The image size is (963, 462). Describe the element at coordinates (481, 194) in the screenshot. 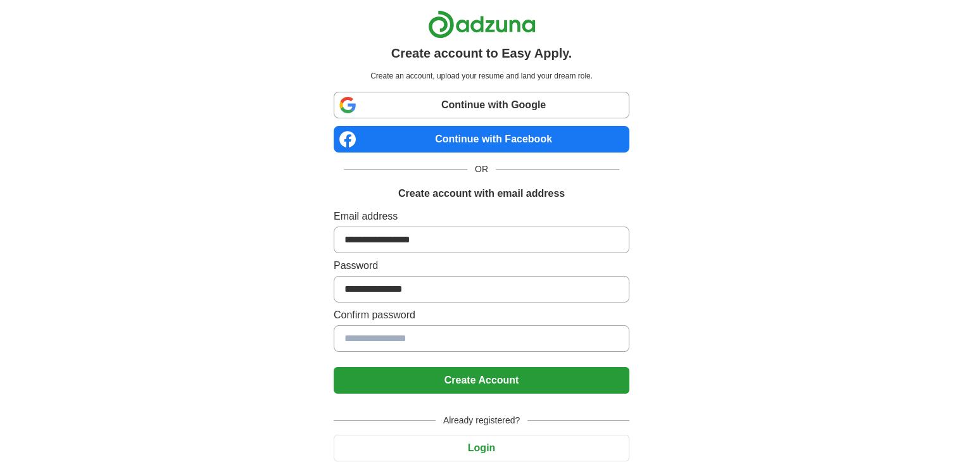

I see `h1: Create account with email address` at that location.